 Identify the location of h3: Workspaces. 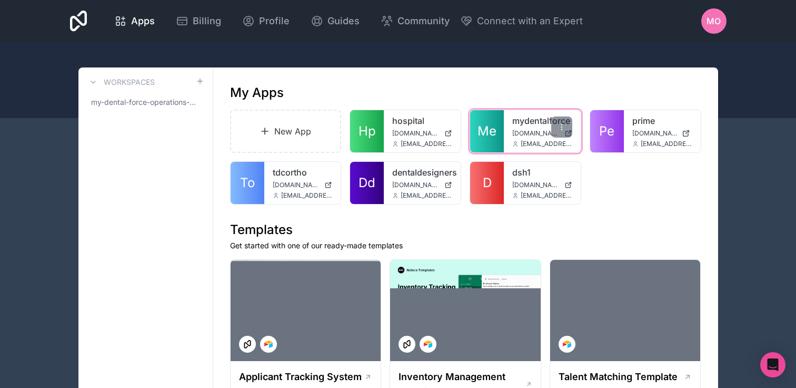
(129, 82).